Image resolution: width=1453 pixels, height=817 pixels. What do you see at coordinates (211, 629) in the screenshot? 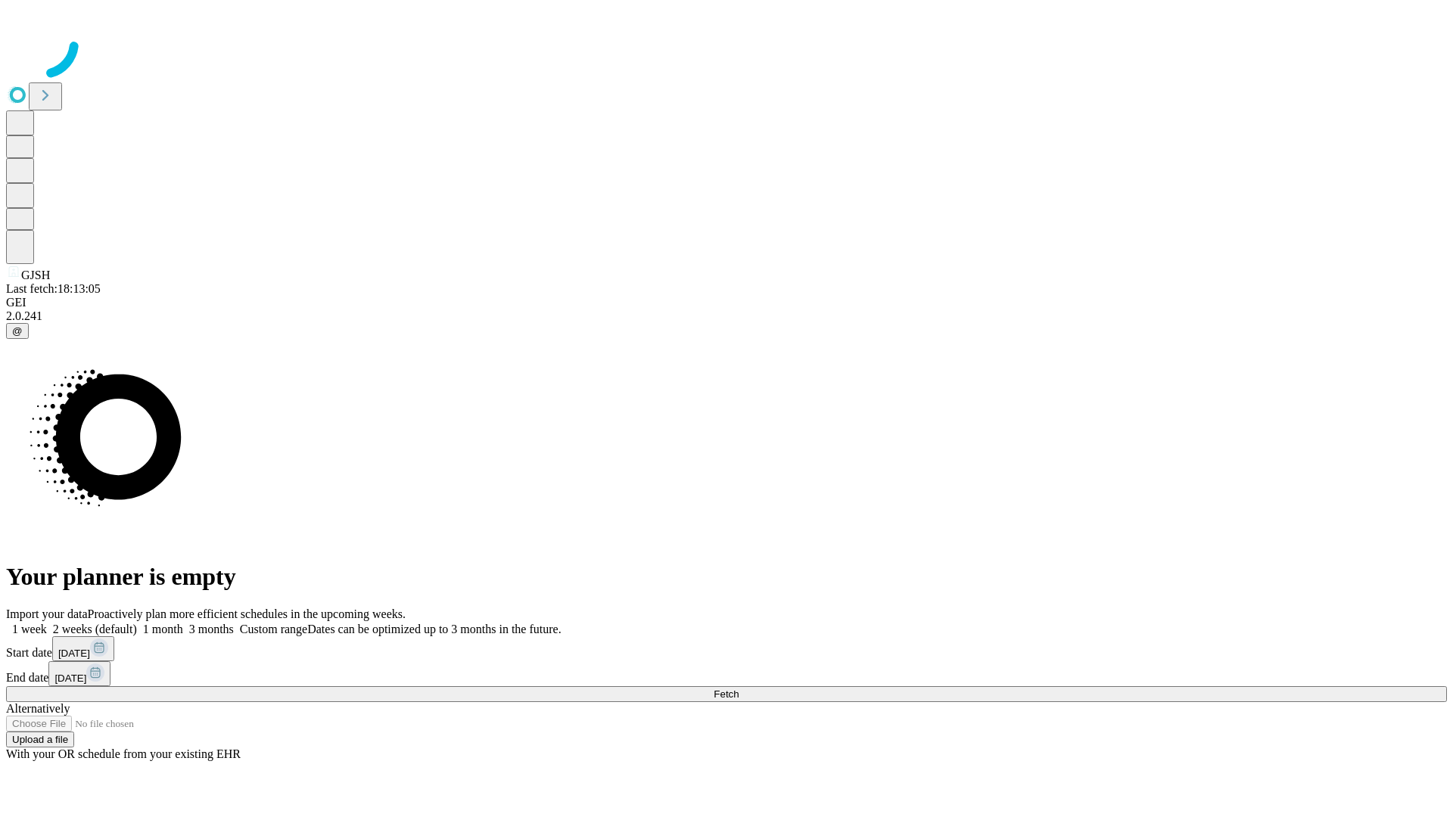
I see `span: 3 months` at bounding box center [211, 629].